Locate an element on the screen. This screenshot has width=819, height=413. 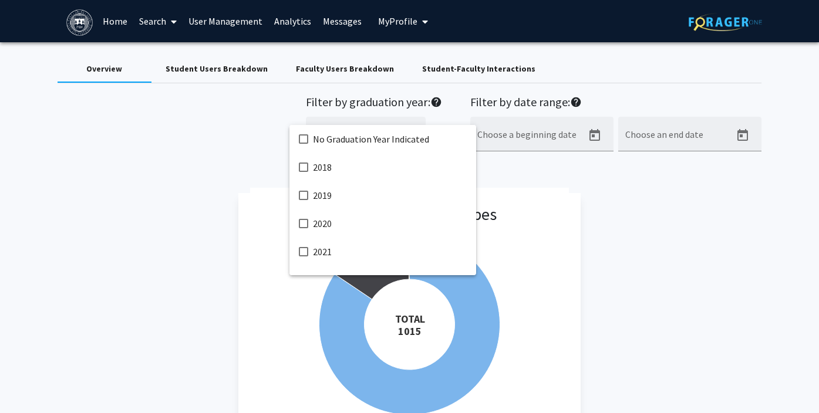
span: No Graduation Year Indicated is located at coordinates (390, 139).